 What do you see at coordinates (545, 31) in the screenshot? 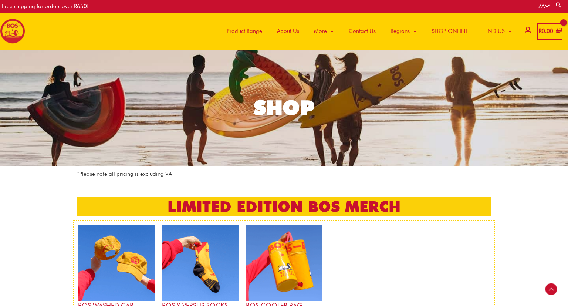
I see `bdi: 0.00` at bounding box center [545, 31].